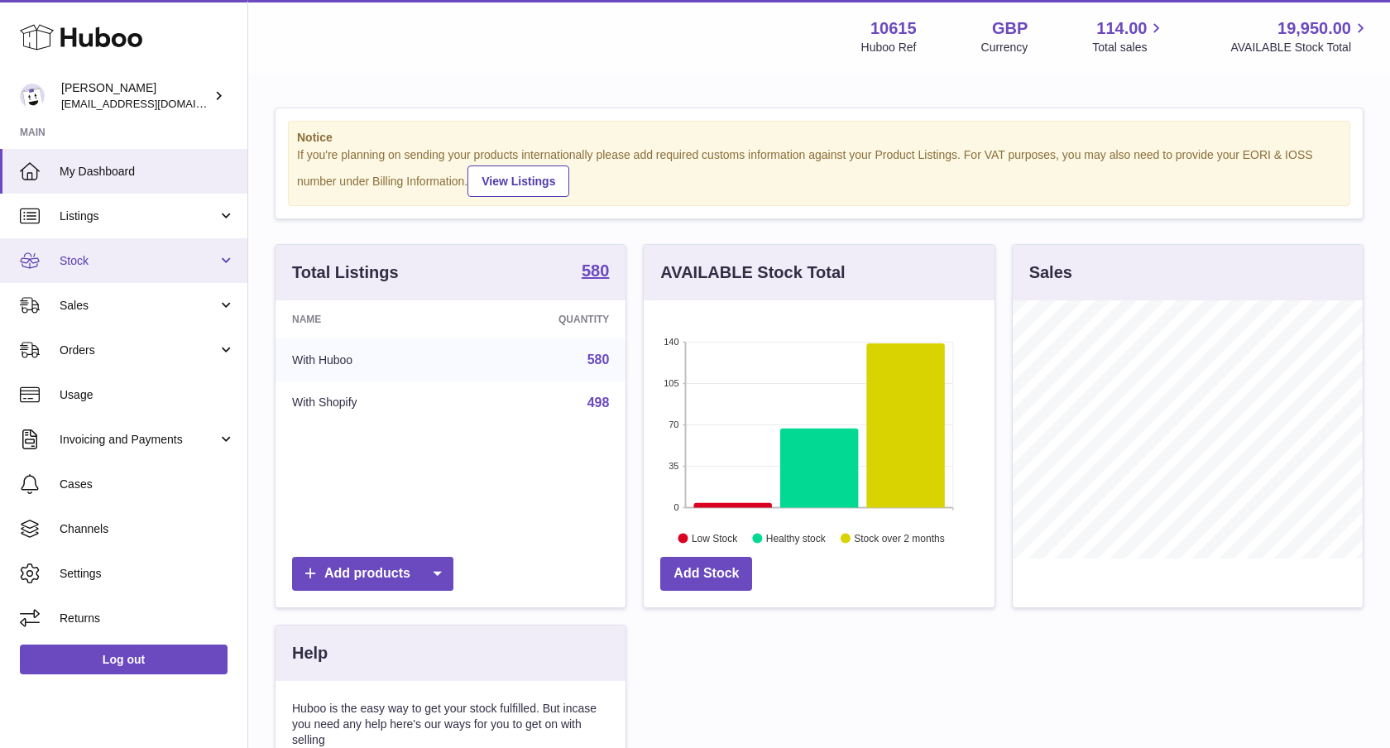  What do you see at coordinates (1314, 28) in the screenshot?
I see `span: 19,950.00` at bounding box center [1314, 28].